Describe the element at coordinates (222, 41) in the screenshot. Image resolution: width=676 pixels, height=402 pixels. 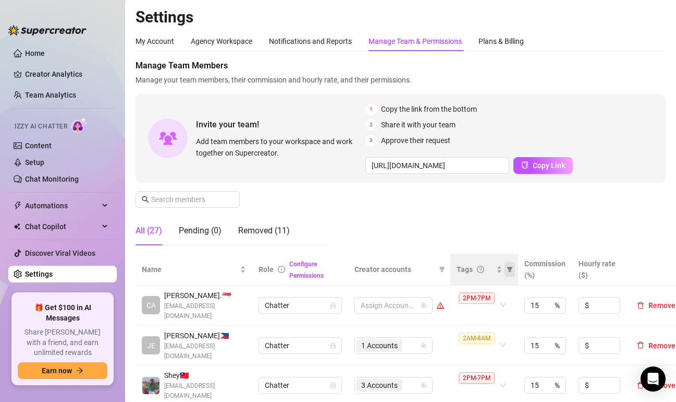
I see `div: Agency Workspace` at that location.